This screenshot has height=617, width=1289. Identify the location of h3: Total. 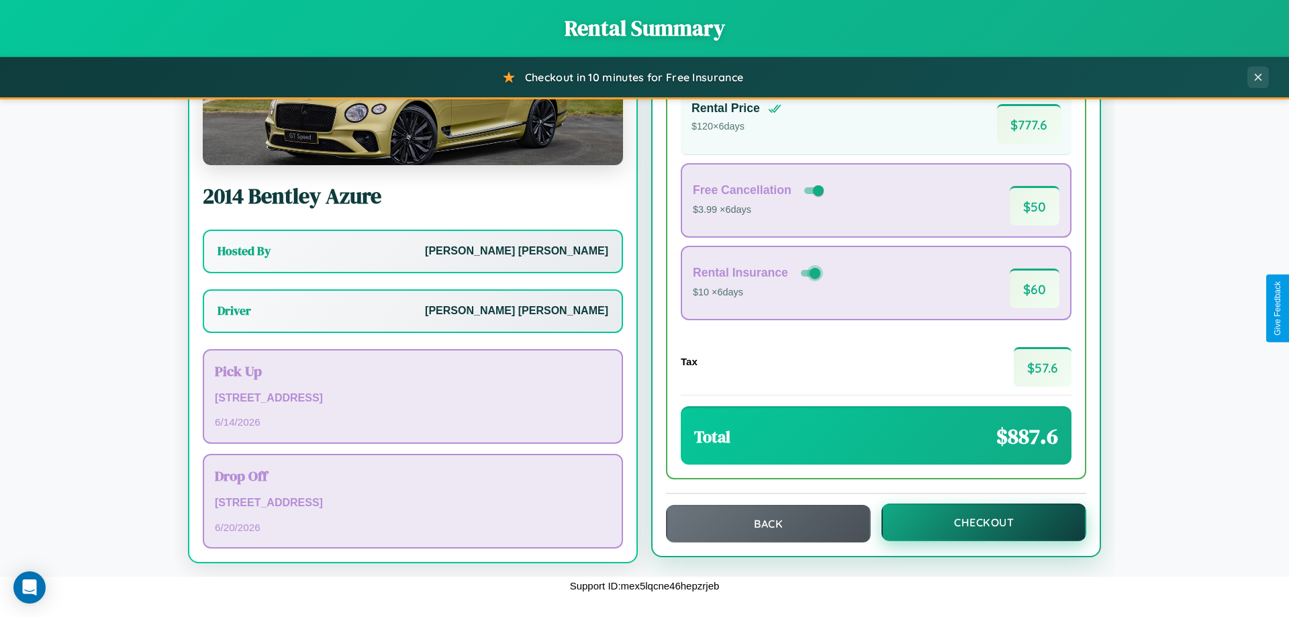
(712, 436).